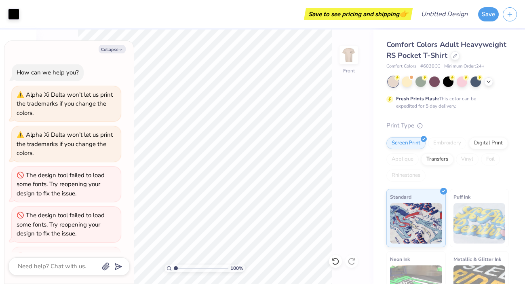 The height and width of the screenshot is (284, 525). Describe the element at coordinates (400, 196) in the screenshot. I see `span: Standard` at that location.